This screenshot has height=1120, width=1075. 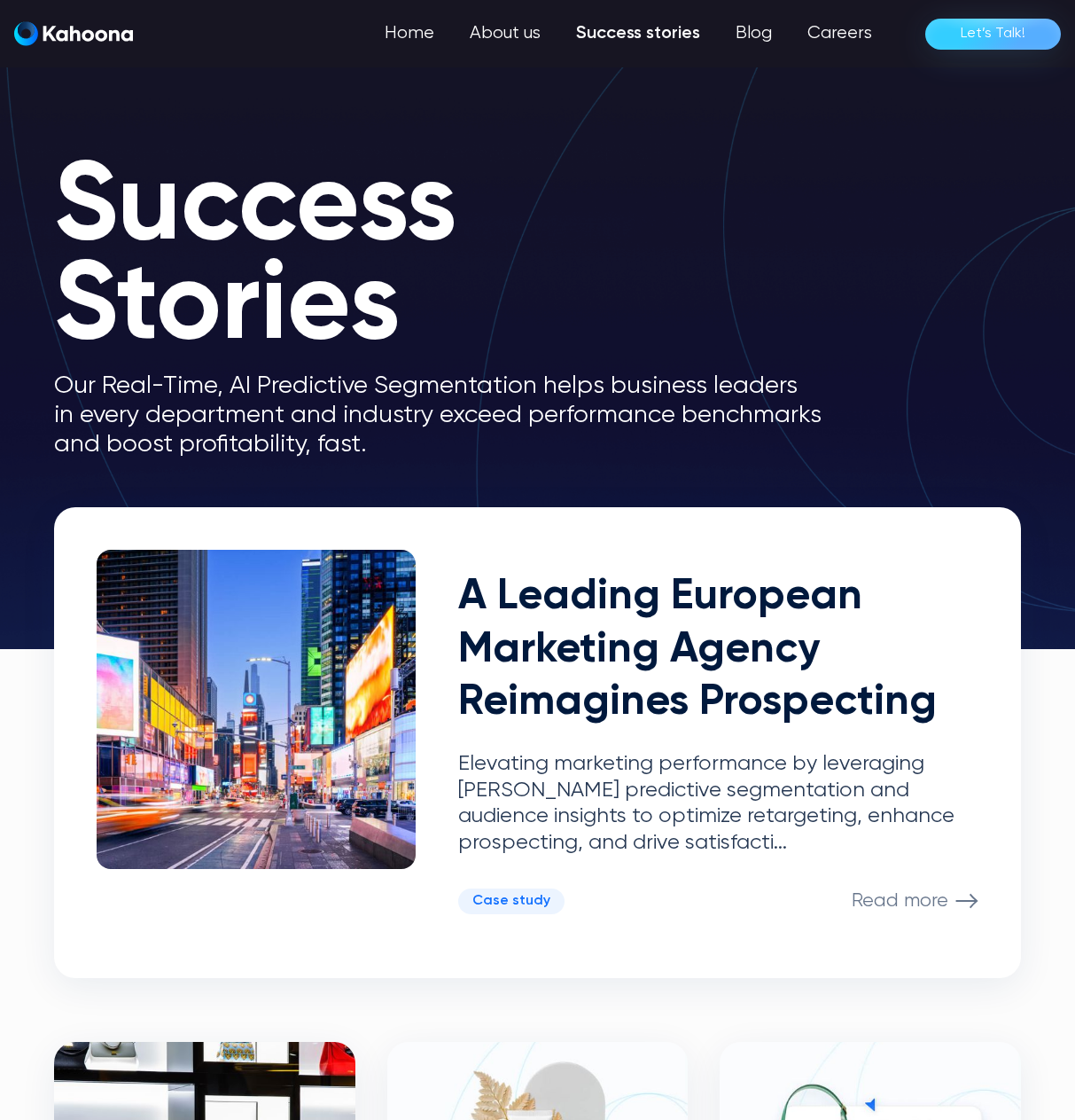 What do you see at coordinates (538, 742) in the screenshot?
I see `a: A Leading European Marketing Agency Reimagines ProspectingElevating marketing performance by leve...` at bounding box center [538, 742].